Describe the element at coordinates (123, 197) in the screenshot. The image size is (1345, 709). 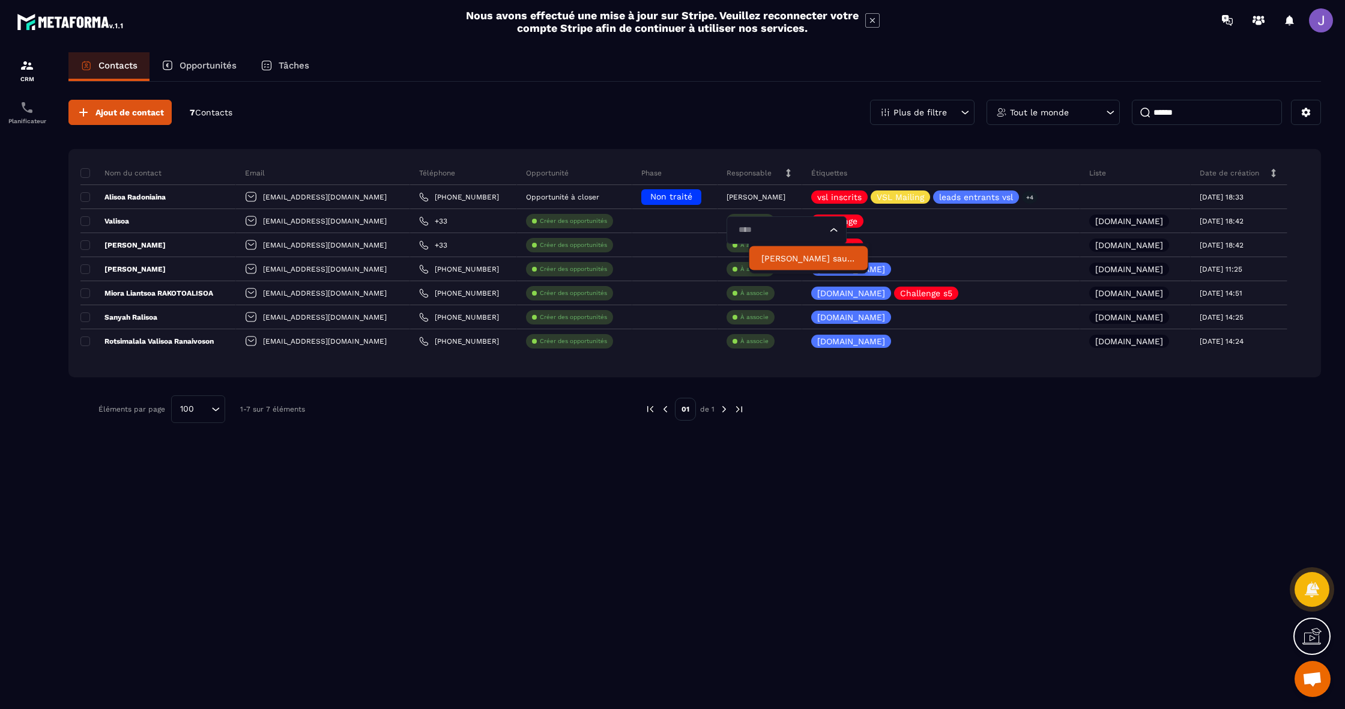
I see `p: Alisoa Radoniaina` at that location.